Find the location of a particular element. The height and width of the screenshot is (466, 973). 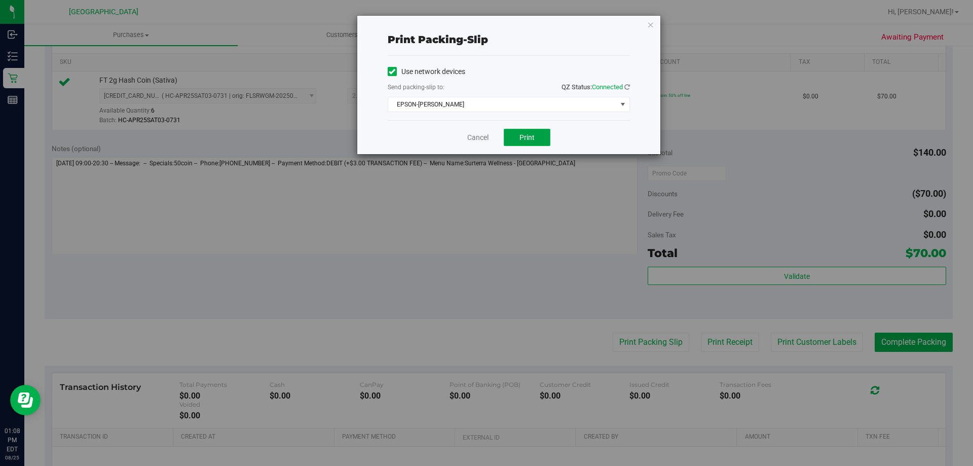

button: Print is located at coordinates (527, 137).